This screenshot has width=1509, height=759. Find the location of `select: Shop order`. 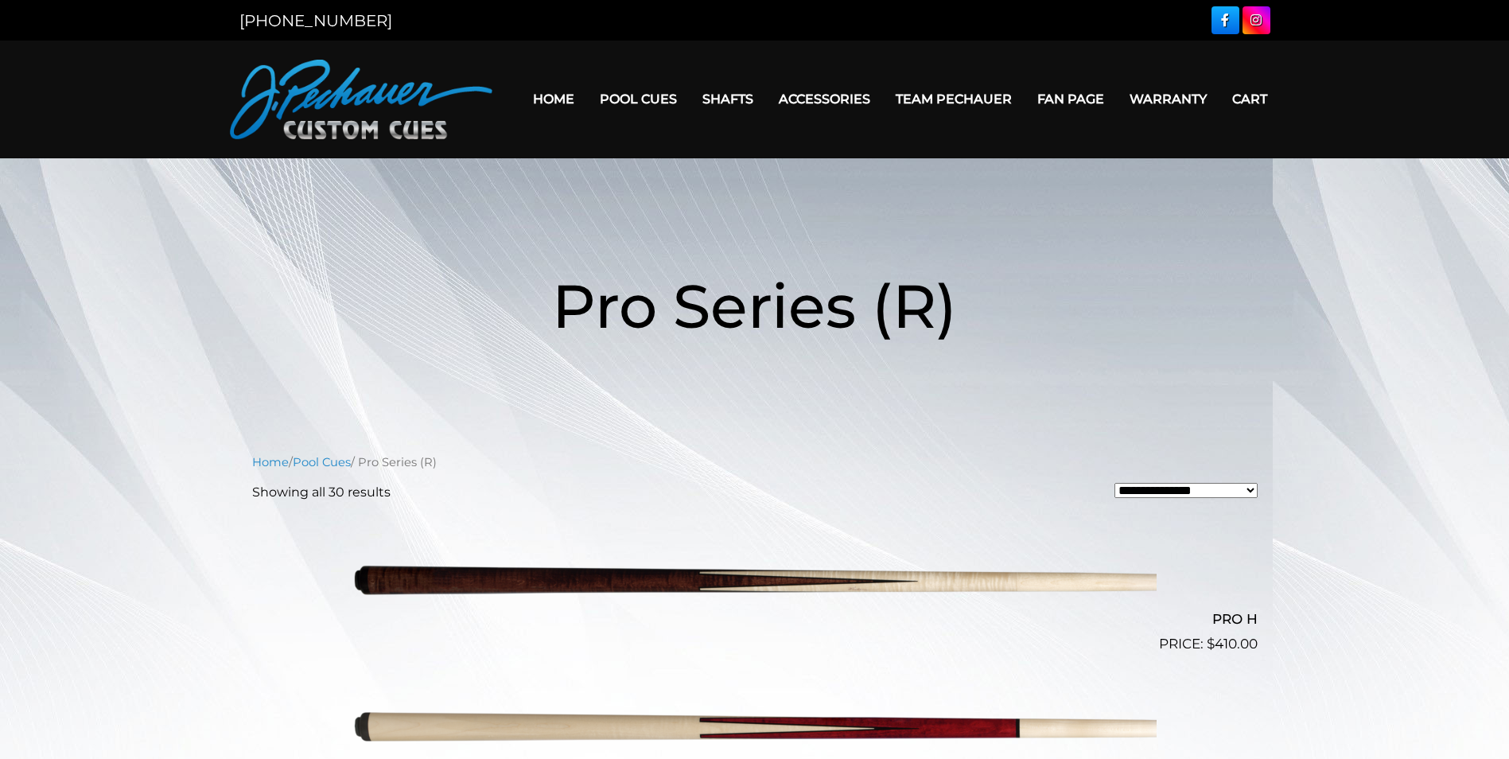

select: Shop order is located at coordinates (1186, 490).